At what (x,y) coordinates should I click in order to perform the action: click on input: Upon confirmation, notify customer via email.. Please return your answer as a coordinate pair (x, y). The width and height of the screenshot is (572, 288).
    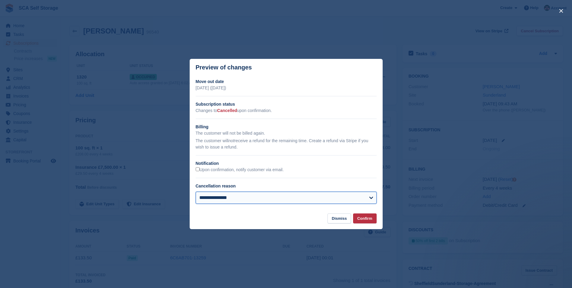
    Looking at the image, I should click on (198, 169).